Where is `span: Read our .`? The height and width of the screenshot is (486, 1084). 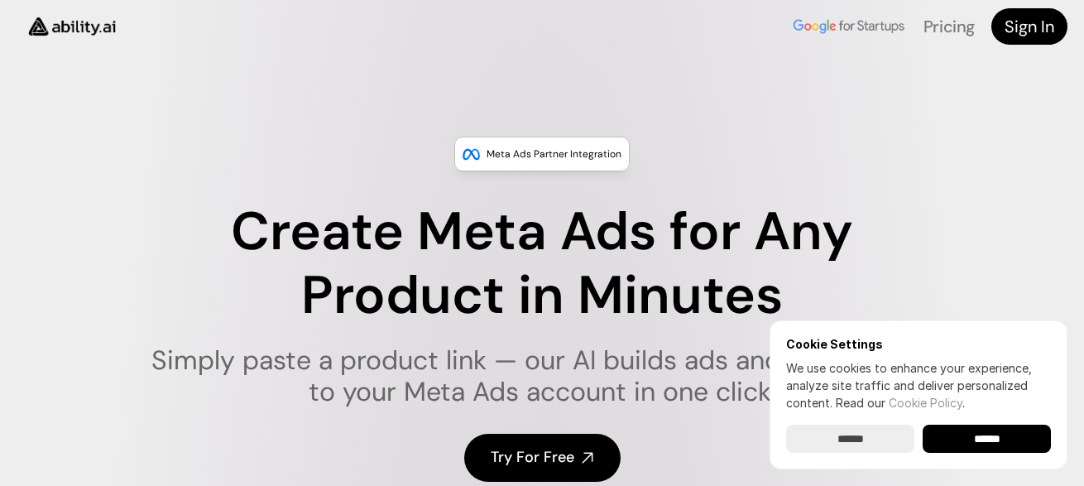
span: Read our . is located at coordinates (900, 402).